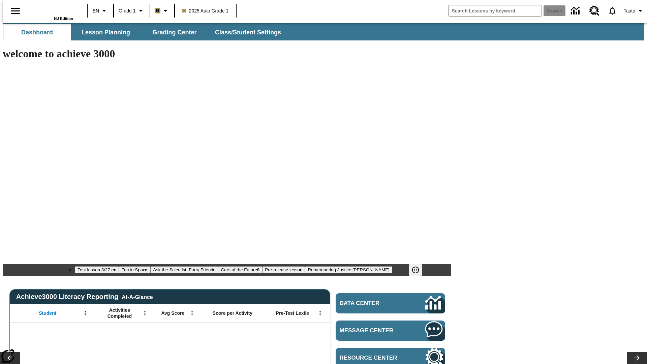 This screenshot has height=364, width=647. Describe the element at coordinates (372, 331) in the screenshot. I see `span: Message Center` at that location.